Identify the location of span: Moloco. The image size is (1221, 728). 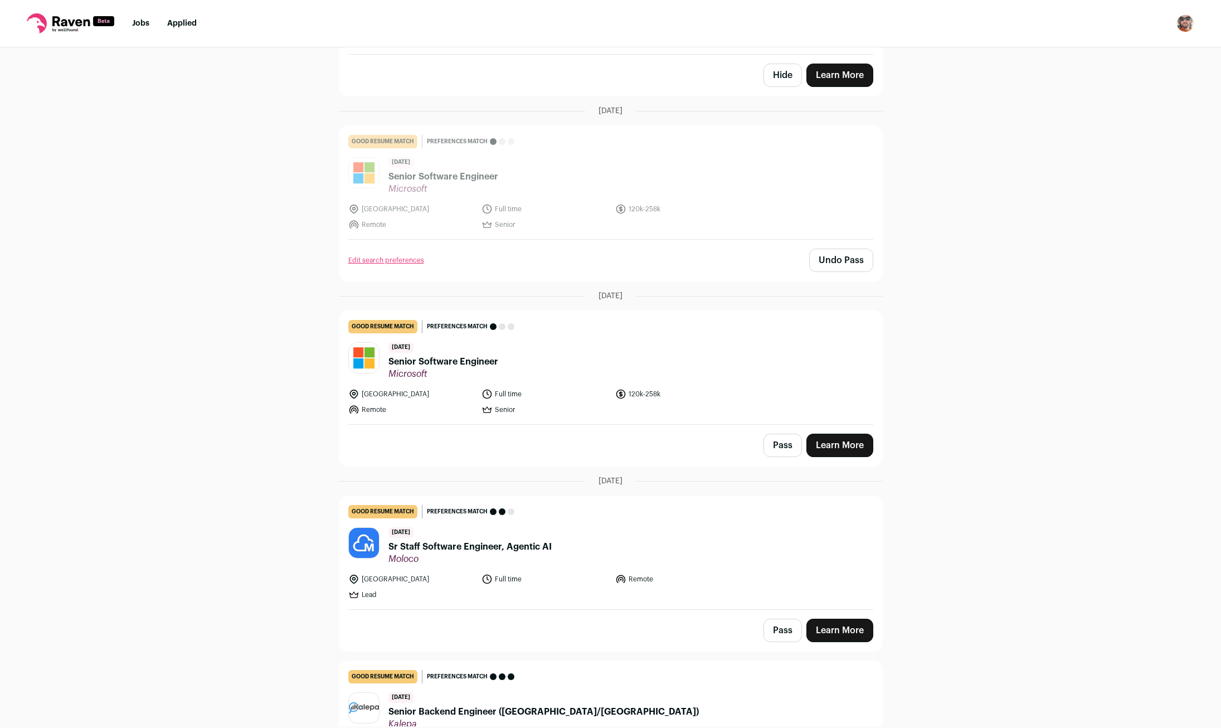
(470, 559).